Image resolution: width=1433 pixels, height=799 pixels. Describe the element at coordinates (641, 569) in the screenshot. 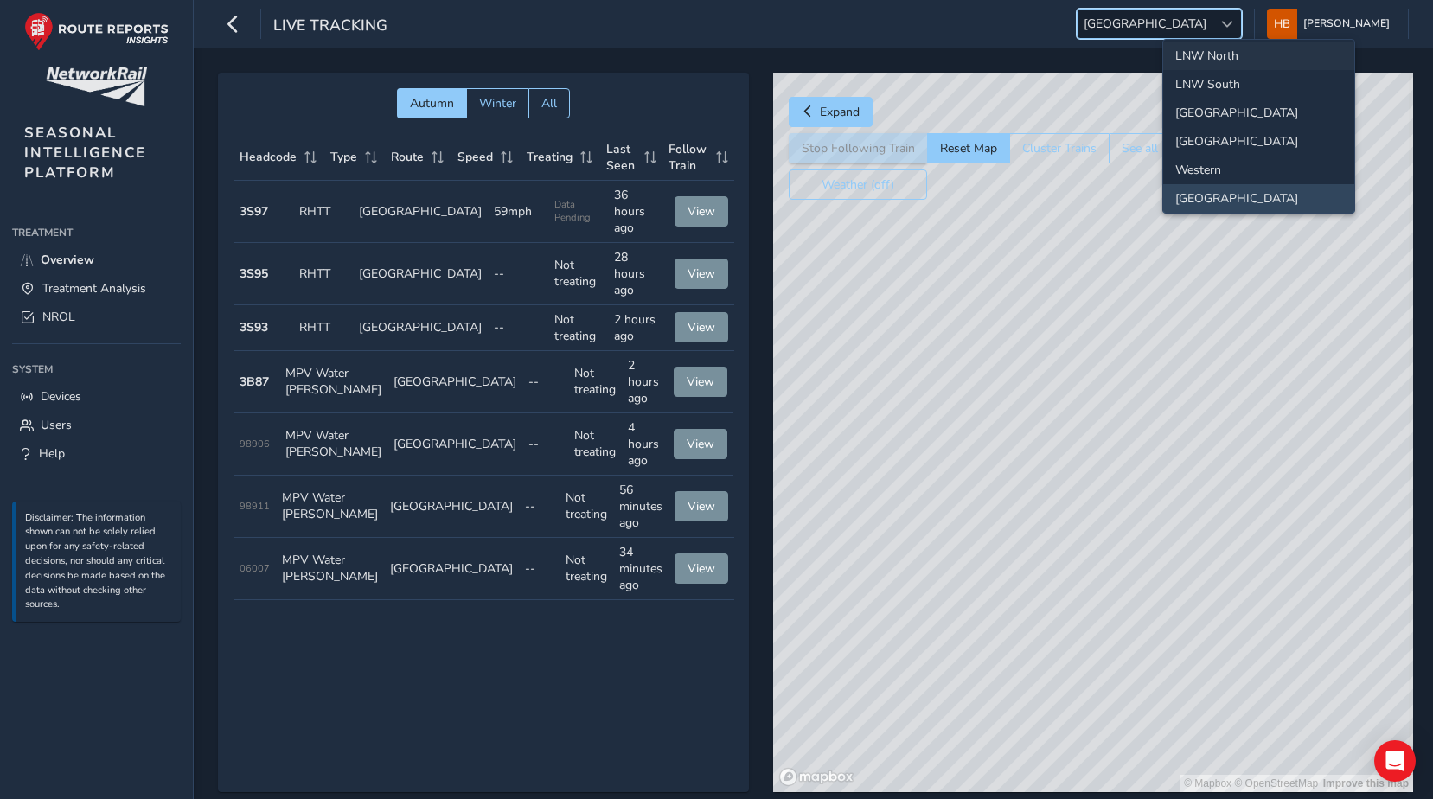

I see `td: 34 minutes ago` at that location.